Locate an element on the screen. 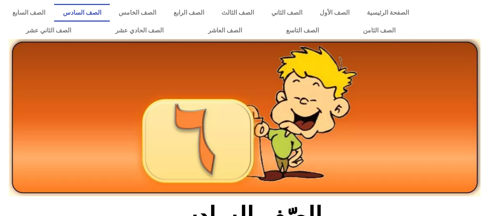 This screenshot has height=216, width=489. a: الصف العاشر is located at coordinates (225, 31).